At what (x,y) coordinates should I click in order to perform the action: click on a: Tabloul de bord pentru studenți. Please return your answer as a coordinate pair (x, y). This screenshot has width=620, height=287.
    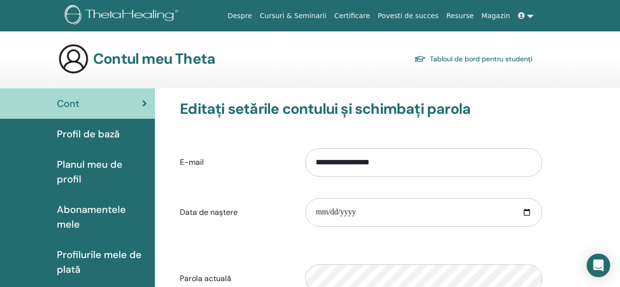
    Looking at the image, I should click on (473, 59).